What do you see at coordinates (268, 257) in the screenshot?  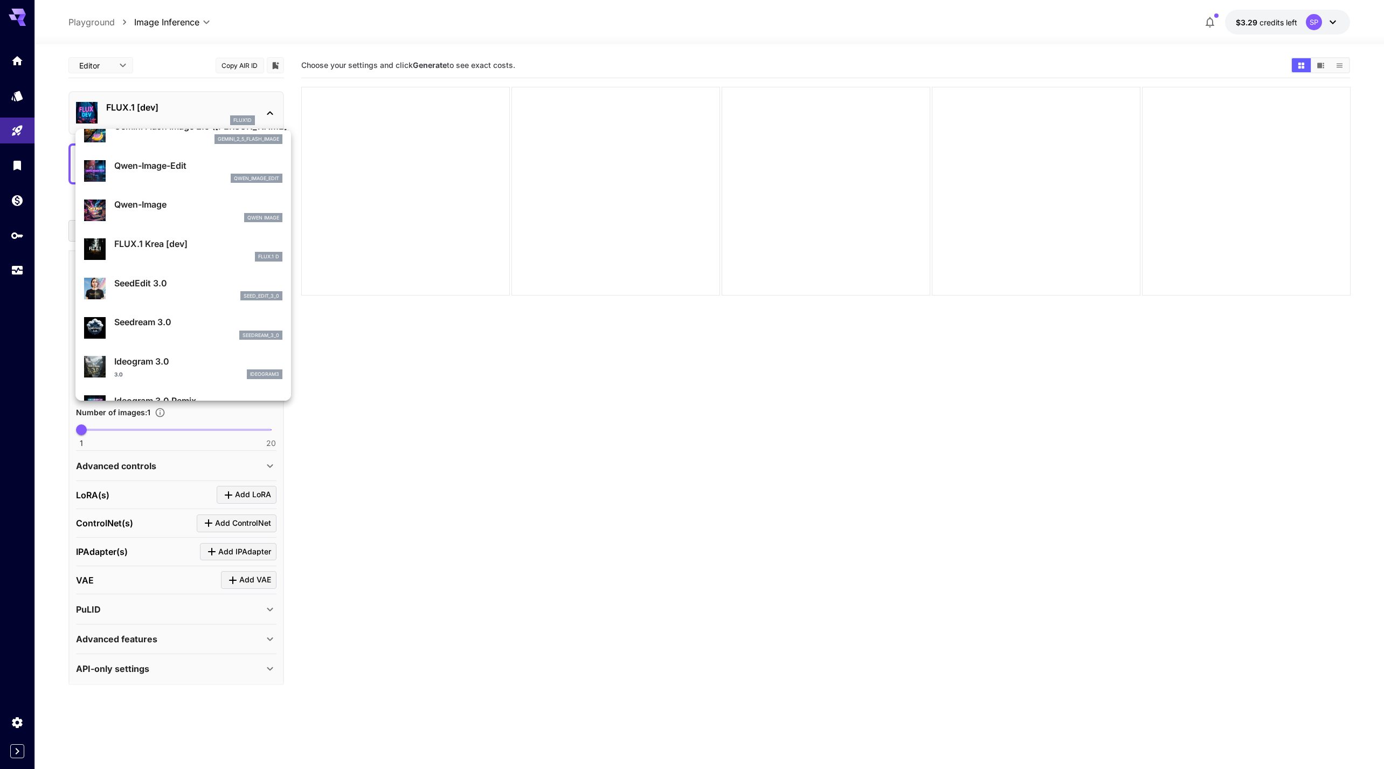 I see `p: FLUX.1 D` at bounding box center [268, 257].